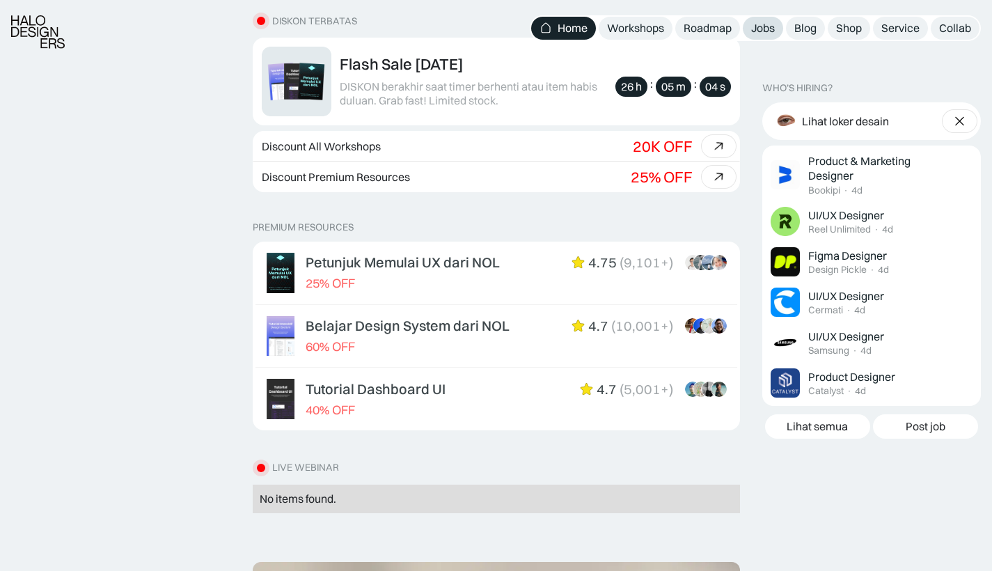 This screenshot has height=571, width=992. Describe the element at coordinates (956, 28) in the screenshot. I see `div: Collab` at that location.